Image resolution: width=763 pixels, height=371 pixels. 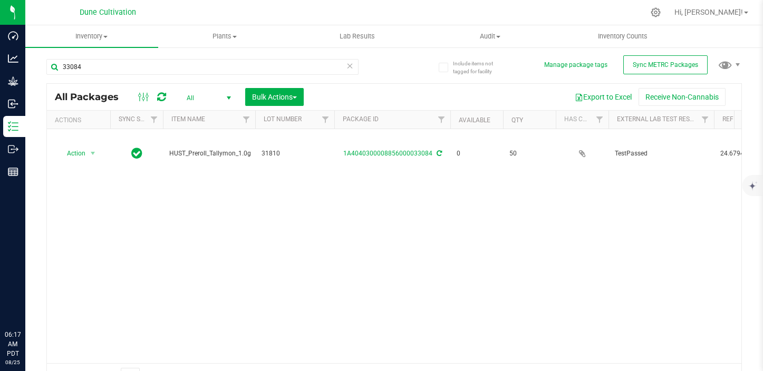 What do you see at coordinates (282, 119) in the screenshot?
I see `a: Lot Number` at bounding box center [282, 119].